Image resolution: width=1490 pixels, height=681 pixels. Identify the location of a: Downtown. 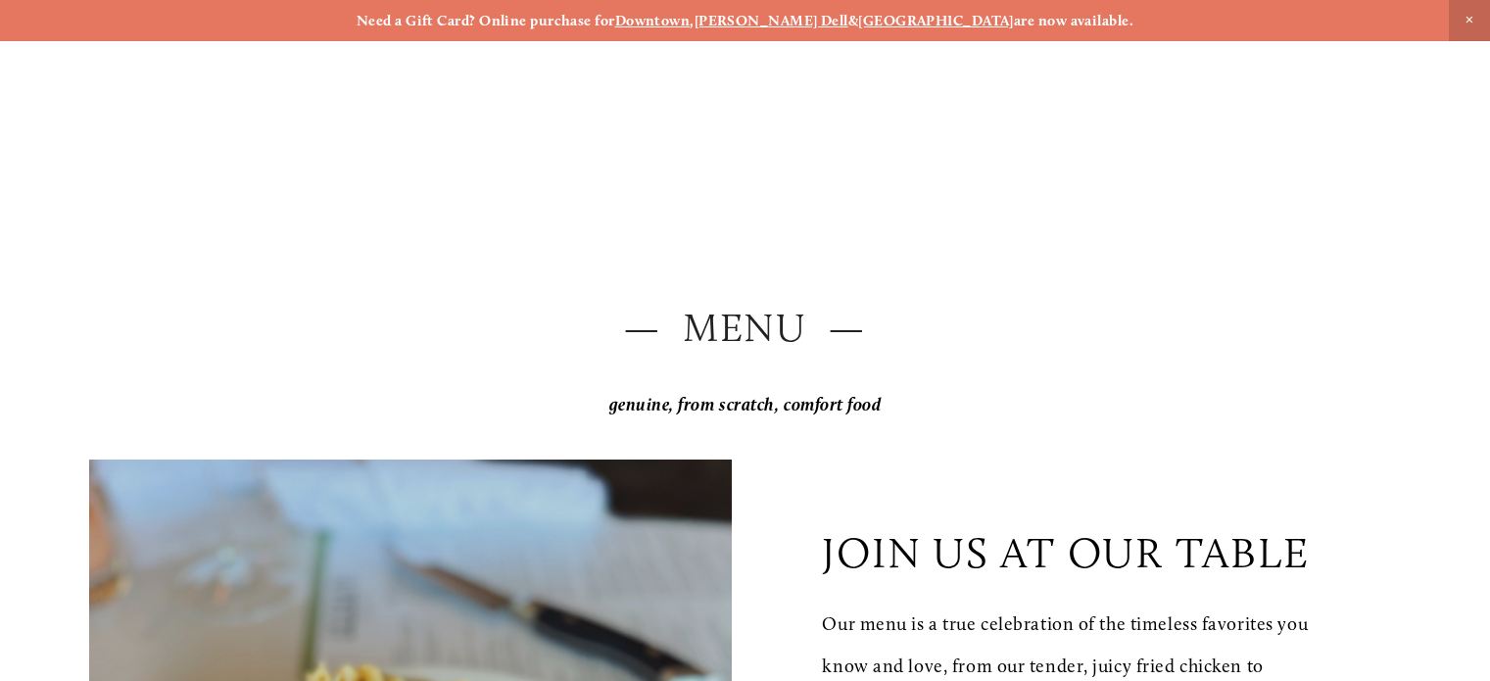
(653, 21).